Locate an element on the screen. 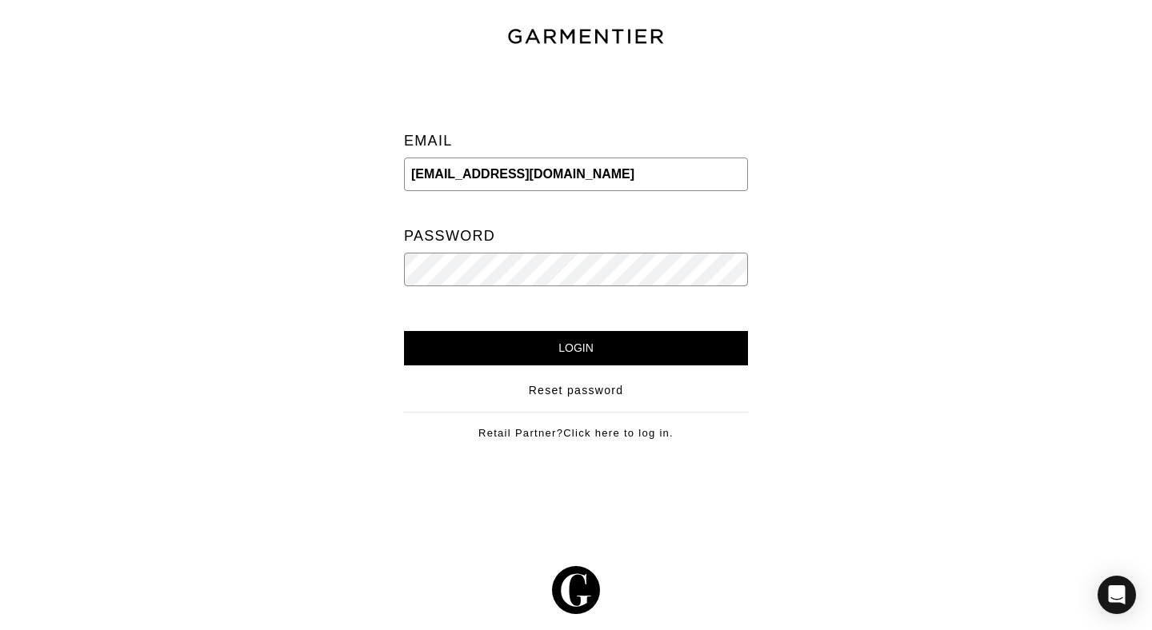 This screenshot has width=1152, height=630. a: Click here to log in. is located at coordinates (618, 433).